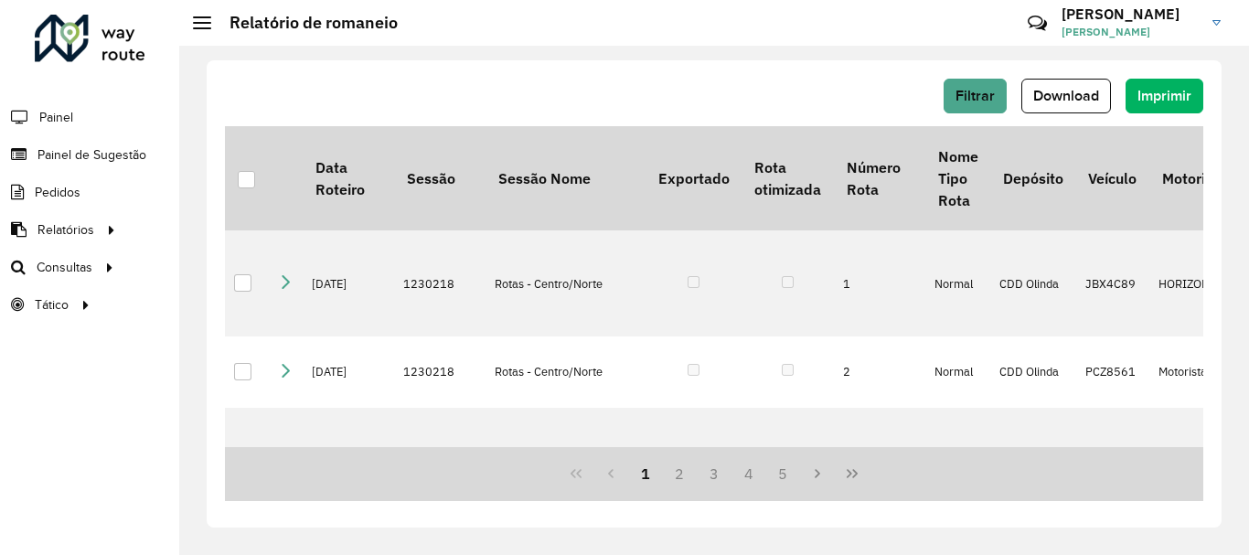 Image resolution: width=1249 pixels, height=555 pixels. I want to click on button: Last Page, so click(852, 474).